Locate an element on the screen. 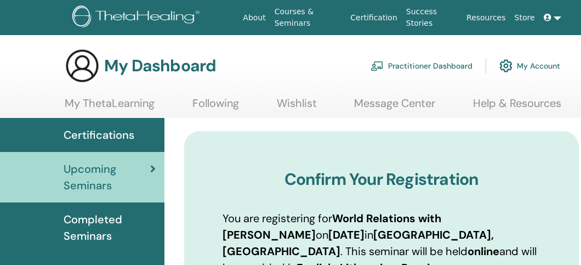  a: Following is located at coordinates (216, 107).